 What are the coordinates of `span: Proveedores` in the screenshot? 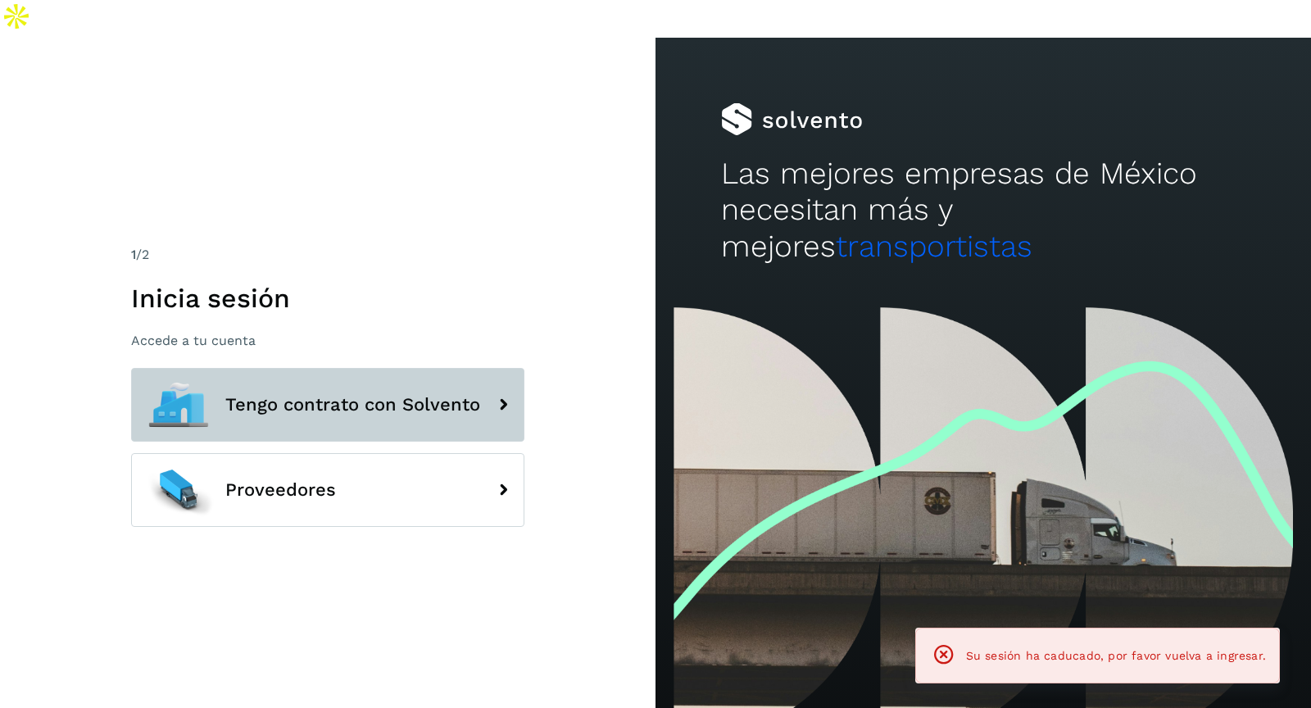 It's located at (280, 490).